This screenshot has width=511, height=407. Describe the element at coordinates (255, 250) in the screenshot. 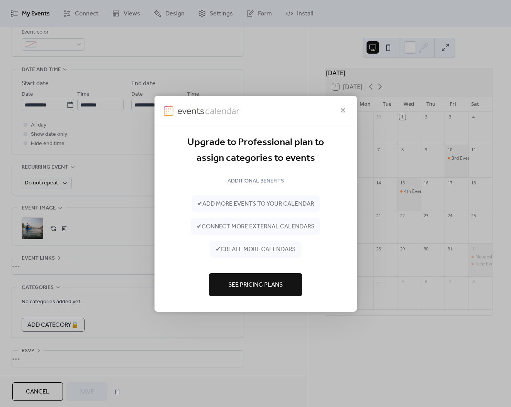

I see `span: ✔ create more calendars` at that location.